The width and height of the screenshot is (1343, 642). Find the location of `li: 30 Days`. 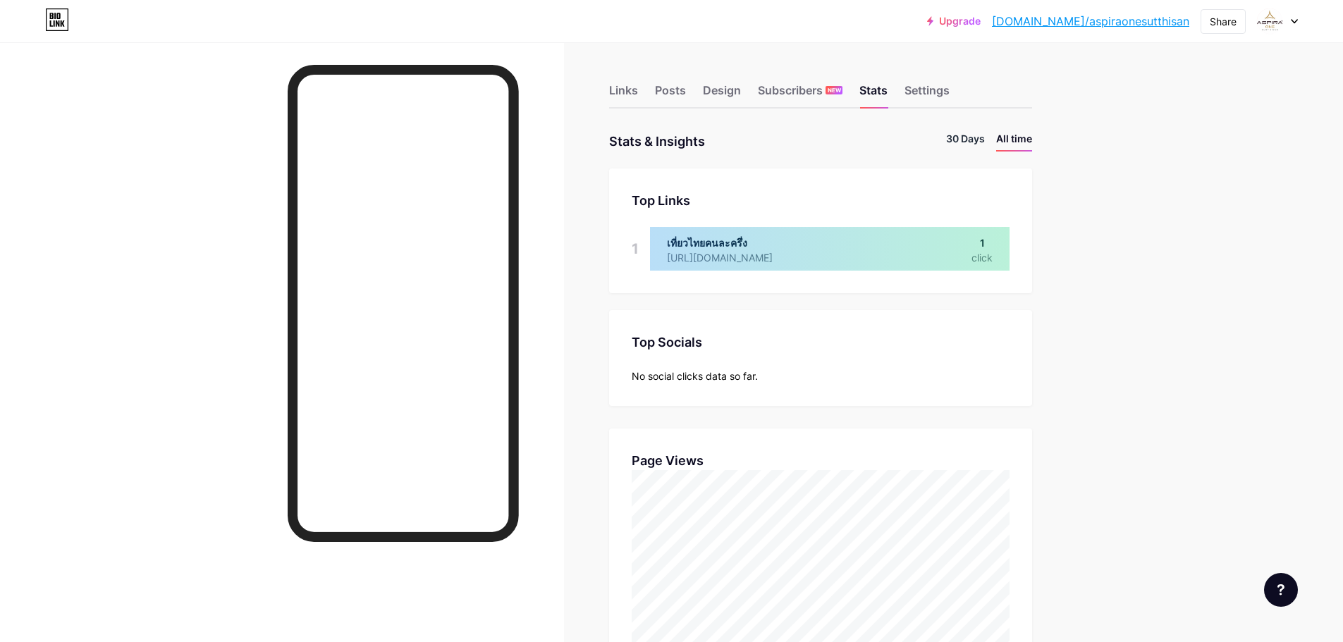

li: 30 Days is located at coordinates (965, 141).